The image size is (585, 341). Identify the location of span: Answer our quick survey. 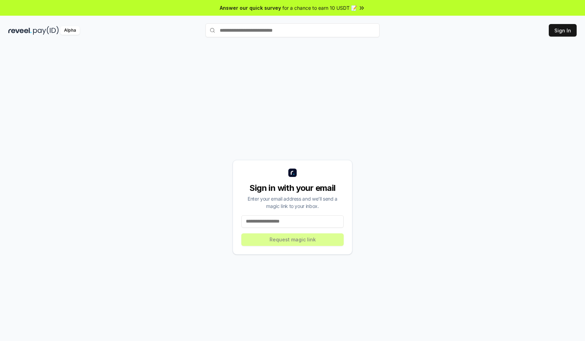
(250, 8).